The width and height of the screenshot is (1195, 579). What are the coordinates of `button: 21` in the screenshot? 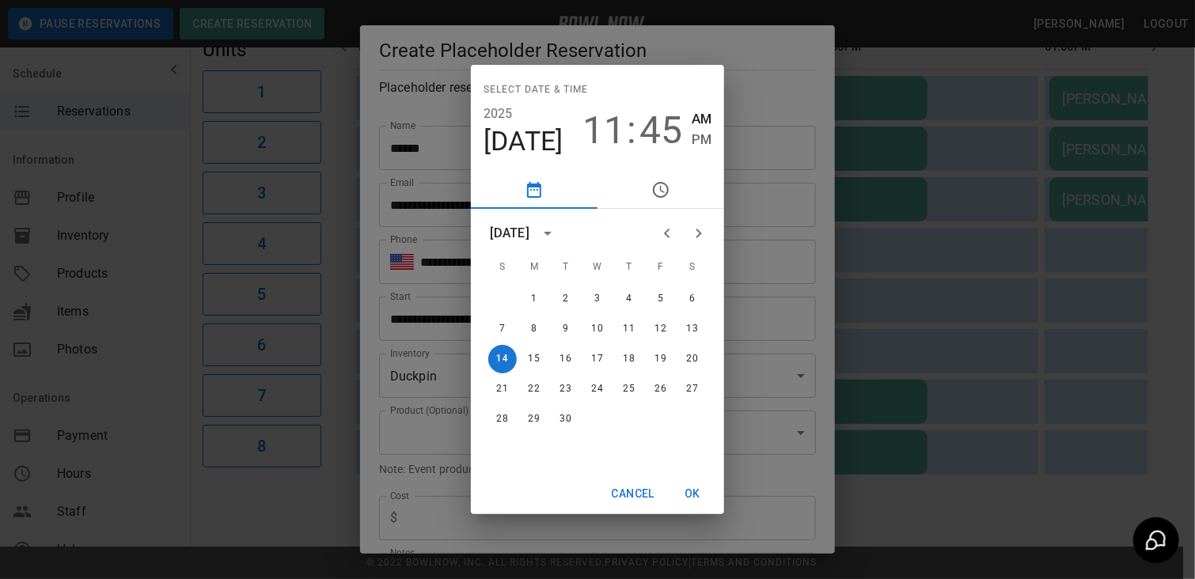 It's located at (503, 389).